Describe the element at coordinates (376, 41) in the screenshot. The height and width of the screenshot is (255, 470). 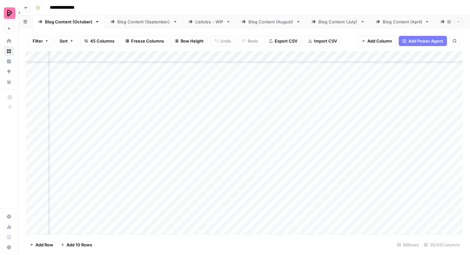
I see `button: Add Column` at that location.